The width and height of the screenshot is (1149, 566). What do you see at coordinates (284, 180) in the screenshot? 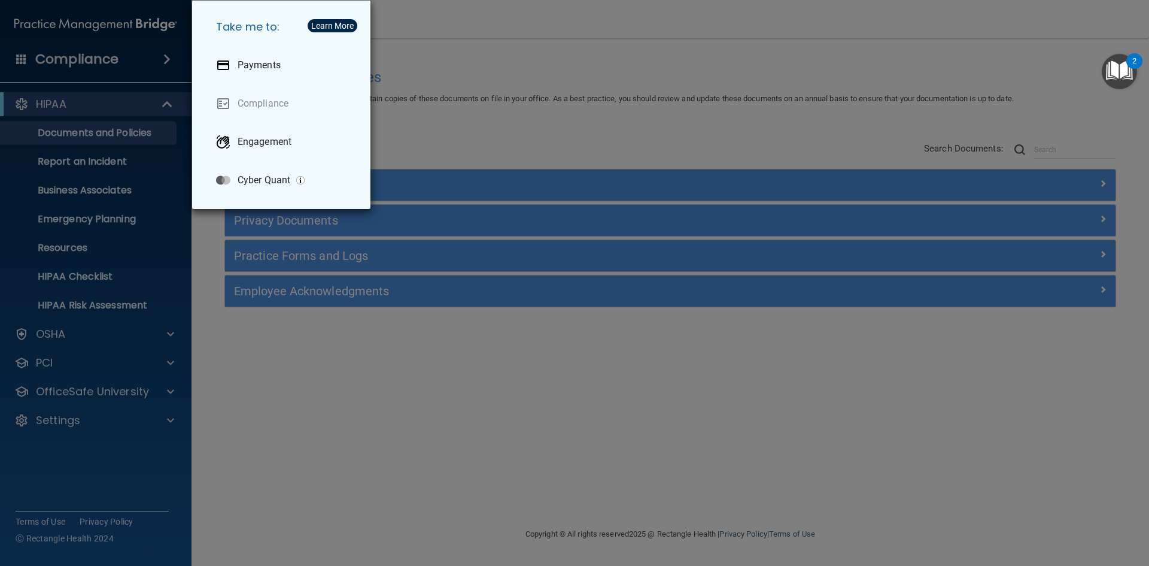
I see `a: Cyber Quant` at bounding box center [284, 180].